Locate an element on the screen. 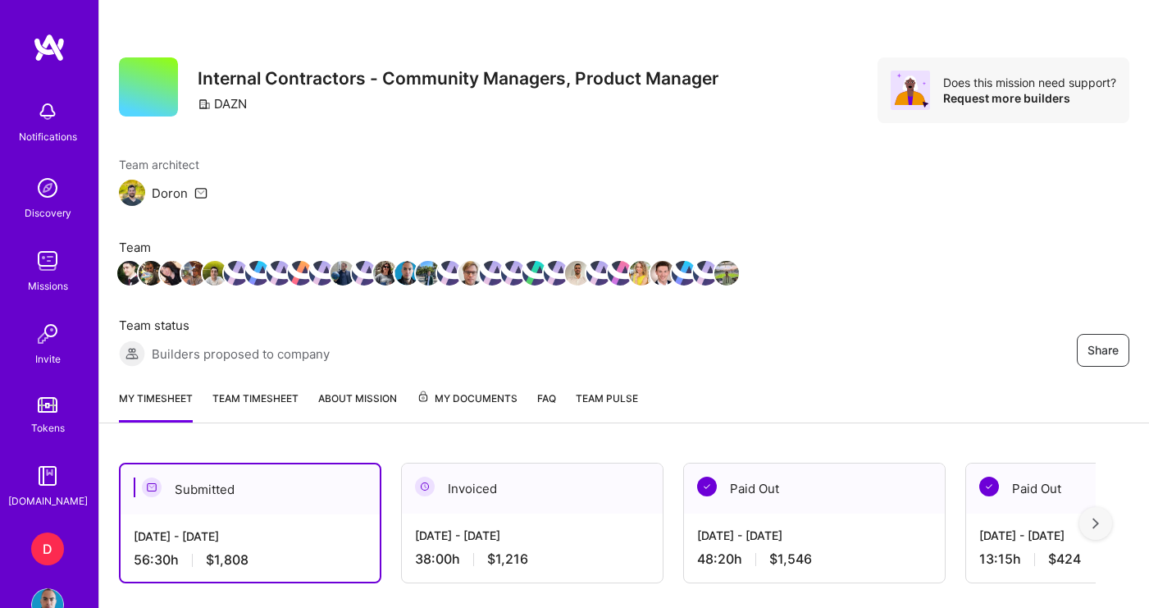 This screenshot has height=608, width=1149. a: My timesheet is located at coordinates (156, 406).